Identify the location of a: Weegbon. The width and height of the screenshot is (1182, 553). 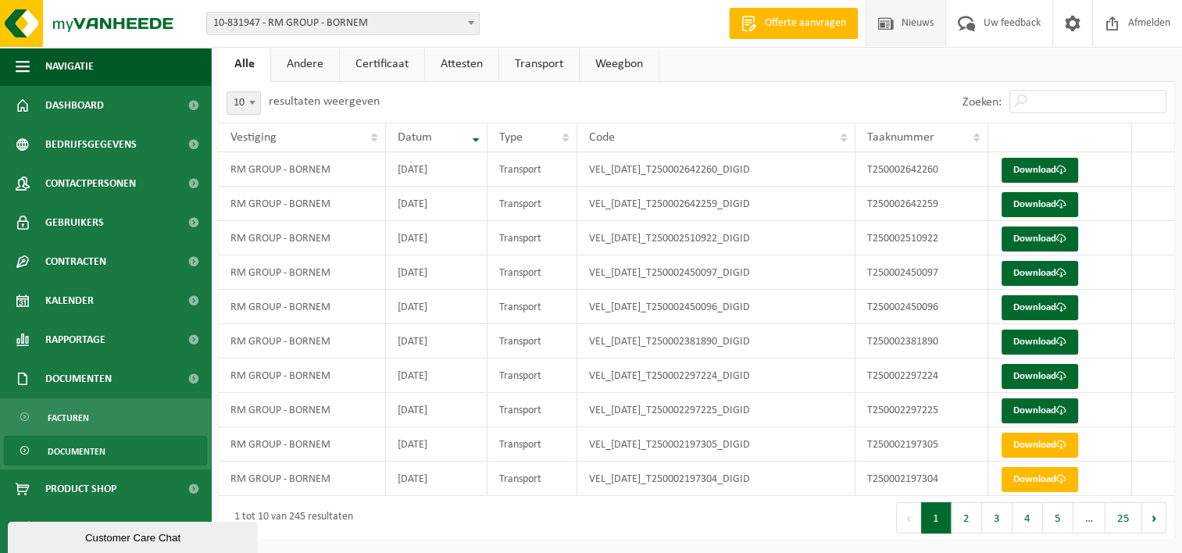
(619, 64).